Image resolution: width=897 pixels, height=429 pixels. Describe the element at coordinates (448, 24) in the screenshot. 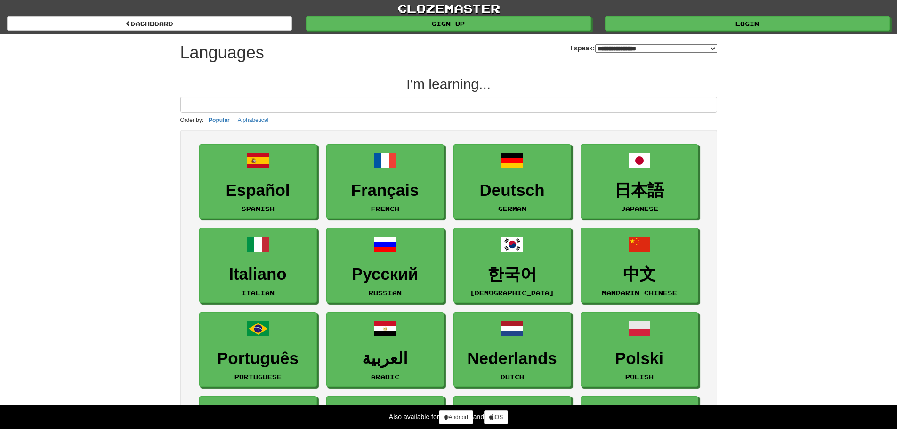

I see `a: Sign up` at that location.